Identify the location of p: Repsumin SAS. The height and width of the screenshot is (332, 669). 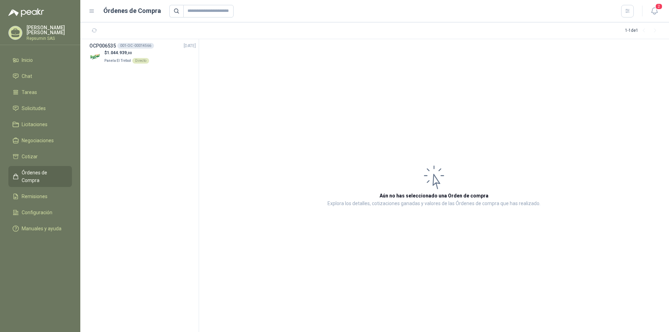
(49, 38).